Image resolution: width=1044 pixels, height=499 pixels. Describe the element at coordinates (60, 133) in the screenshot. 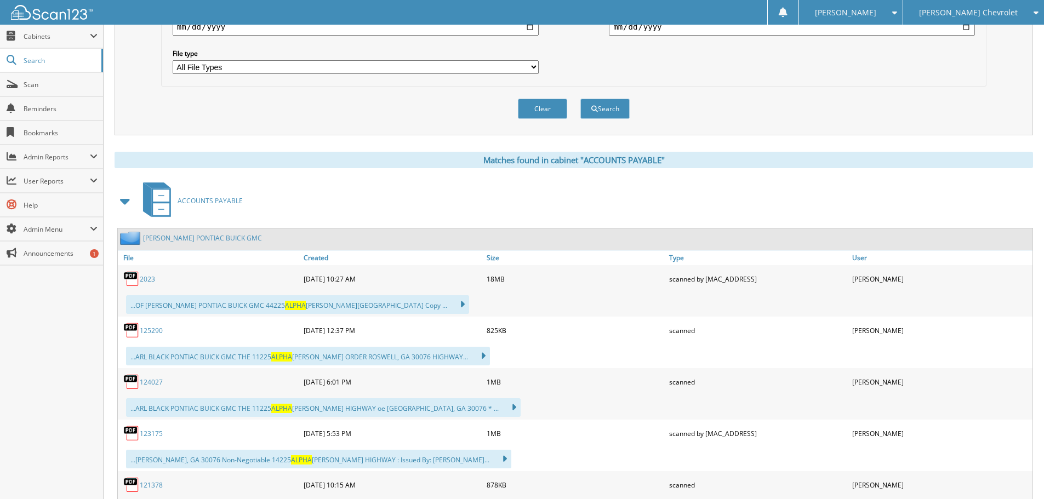

I see `span: Bookmarks` at that location.